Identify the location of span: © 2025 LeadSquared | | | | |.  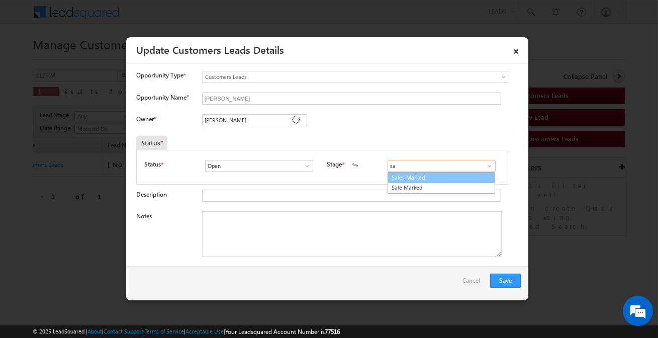
(186, 332).